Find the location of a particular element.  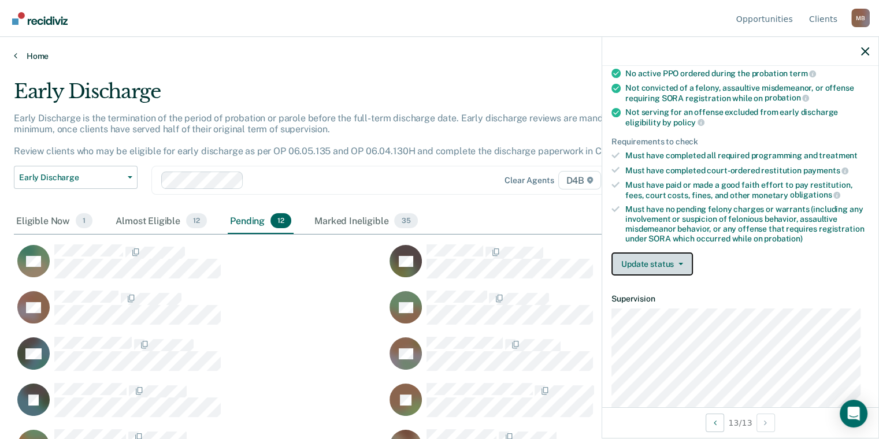

div: CaseloadOpportunityCell-0775370 is located at coordinates (200, 359).